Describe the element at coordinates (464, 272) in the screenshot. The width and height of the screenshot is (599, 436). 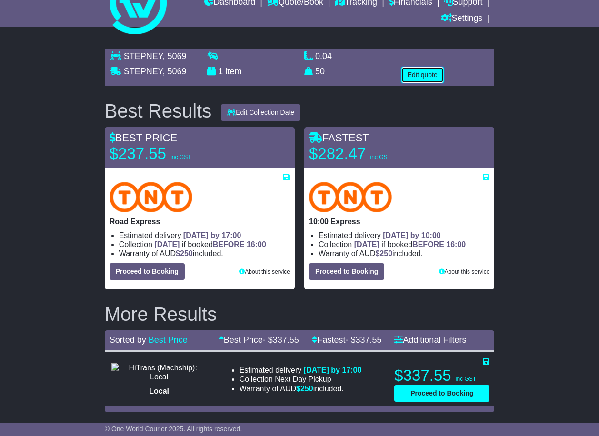
I see `span: <p>10:00</p>` at that location.